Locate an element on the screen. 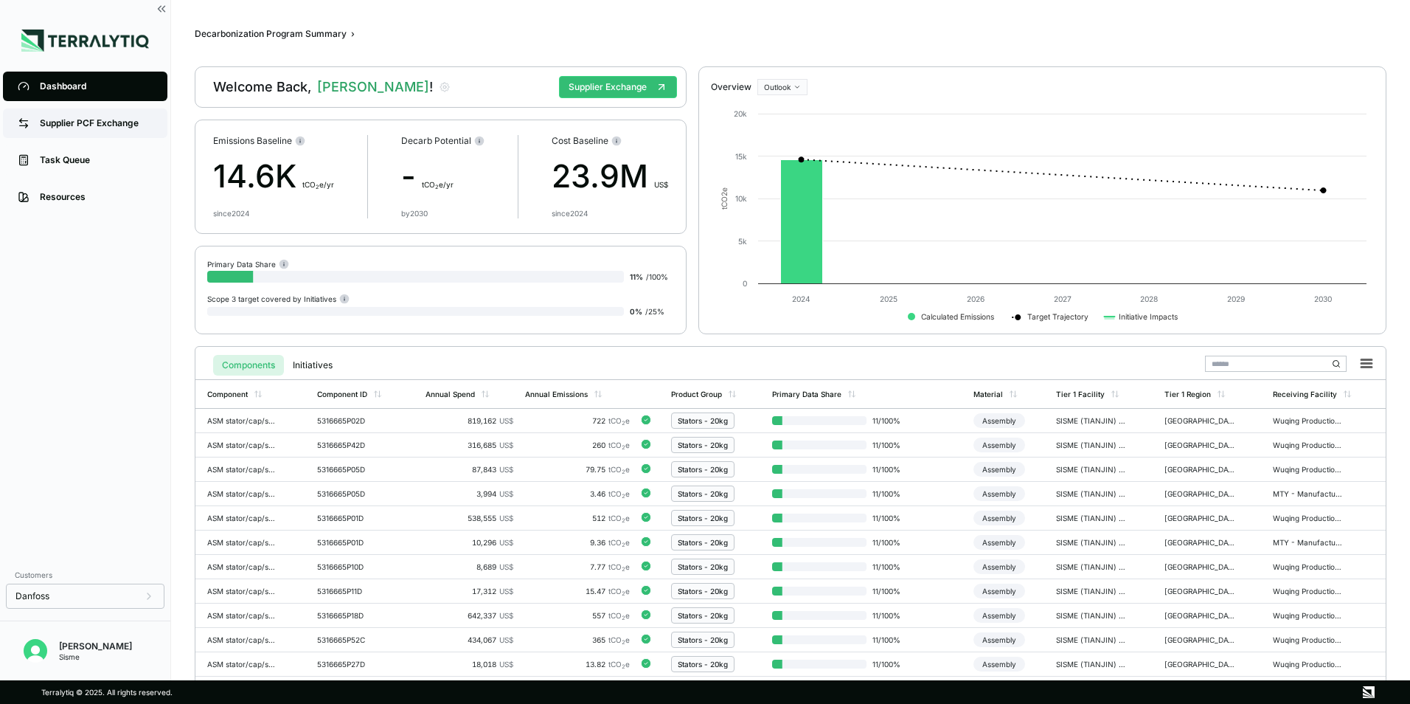  text: Target Trajectory is located at coordinates (1058, 316).